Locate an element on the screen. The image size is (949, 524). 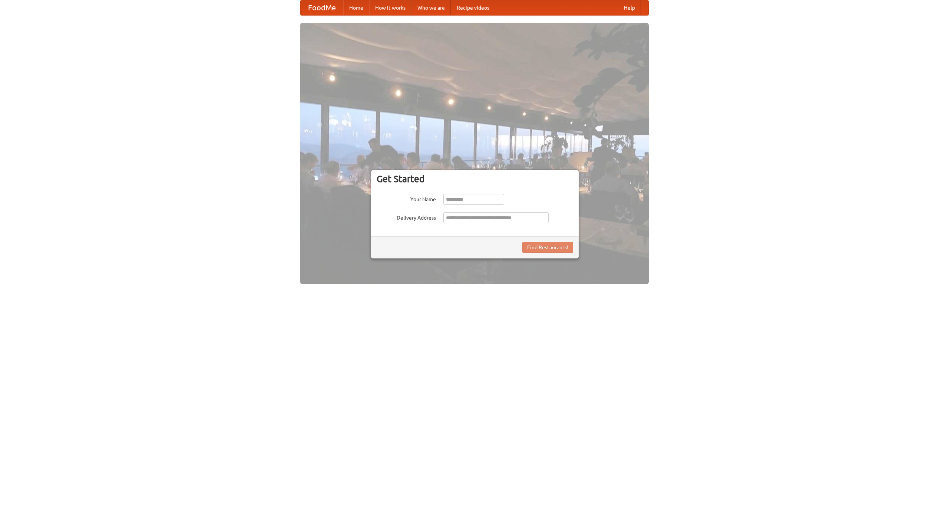
button: Find Restaurants! is located at coordinates (547, 248).